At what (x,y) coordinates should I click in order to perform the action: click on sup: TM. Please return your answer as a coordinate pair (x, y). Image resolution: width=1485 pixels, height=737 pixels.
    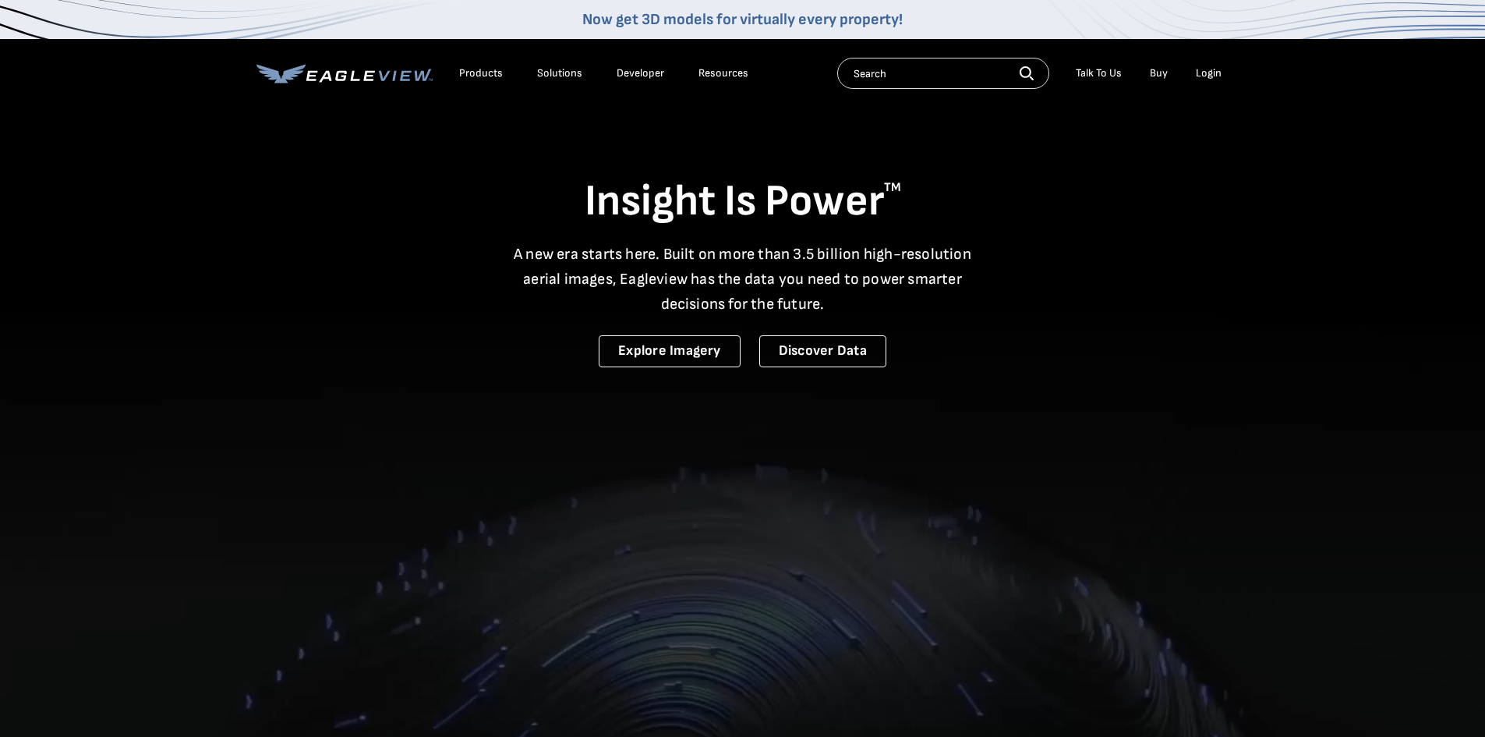
    Looking at the image, I should click on (893, 187).